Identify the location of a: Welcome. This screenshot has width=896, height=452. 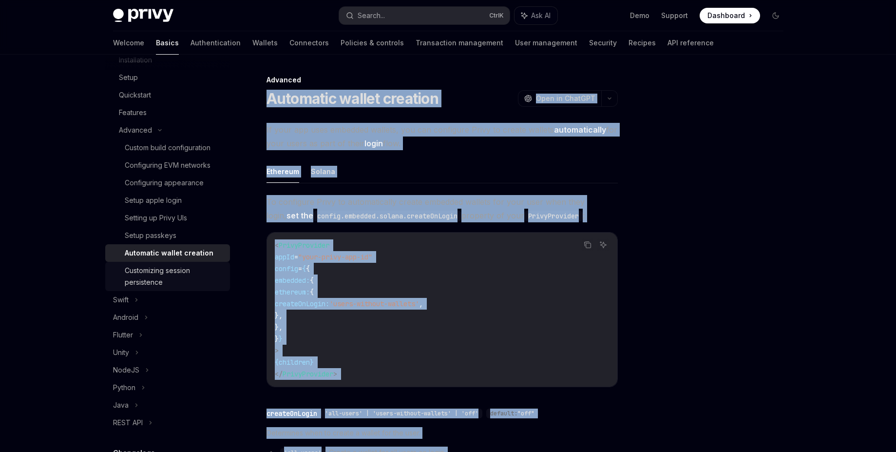
(129, 43).